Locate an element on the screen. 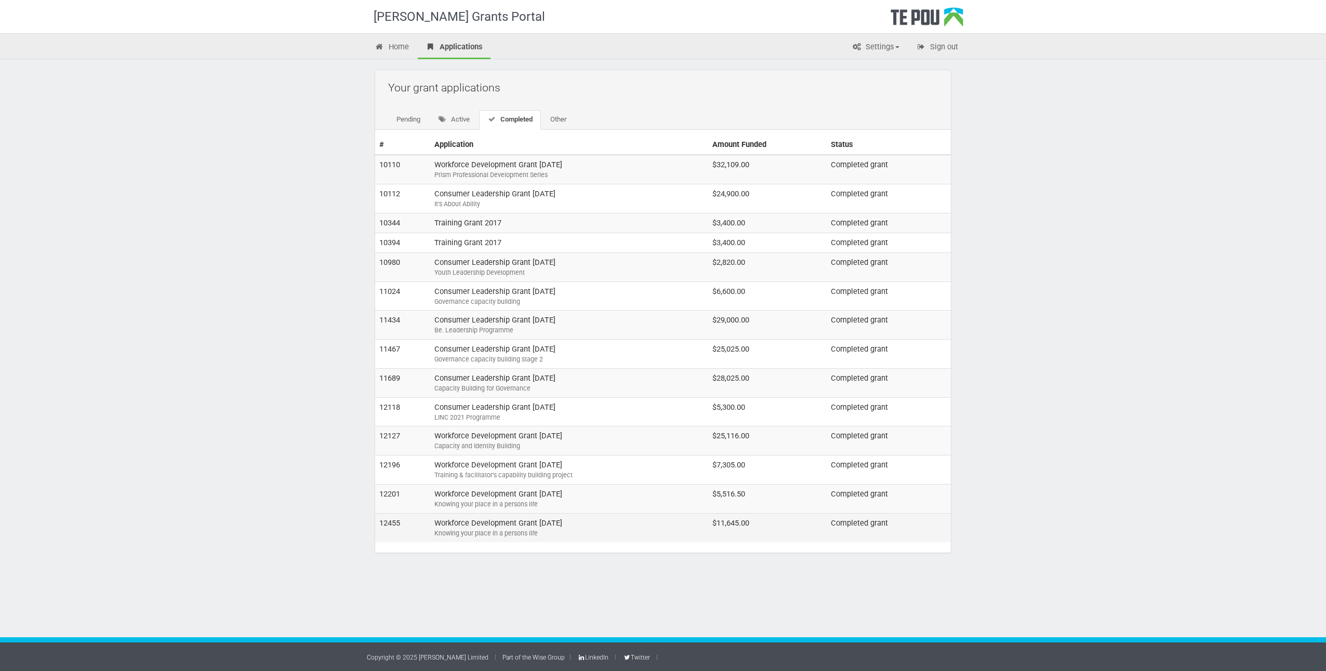 This screenshot has height=671, width=1326. td: 12196 is located at coordinates (403, 470).